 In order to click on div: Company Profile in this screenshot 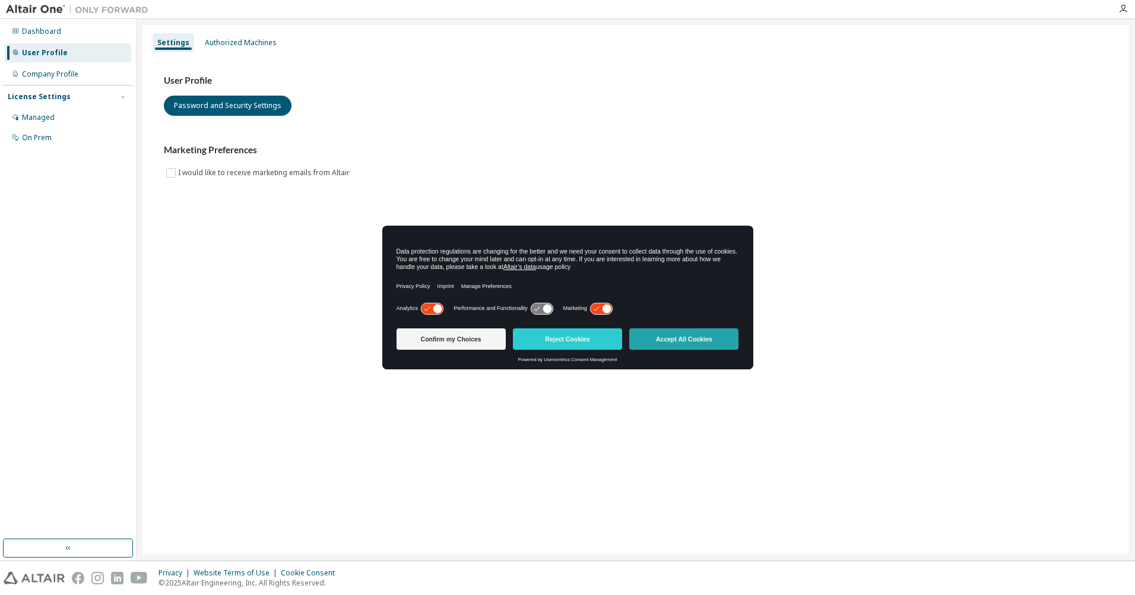, I will do `click(50, 74)`.